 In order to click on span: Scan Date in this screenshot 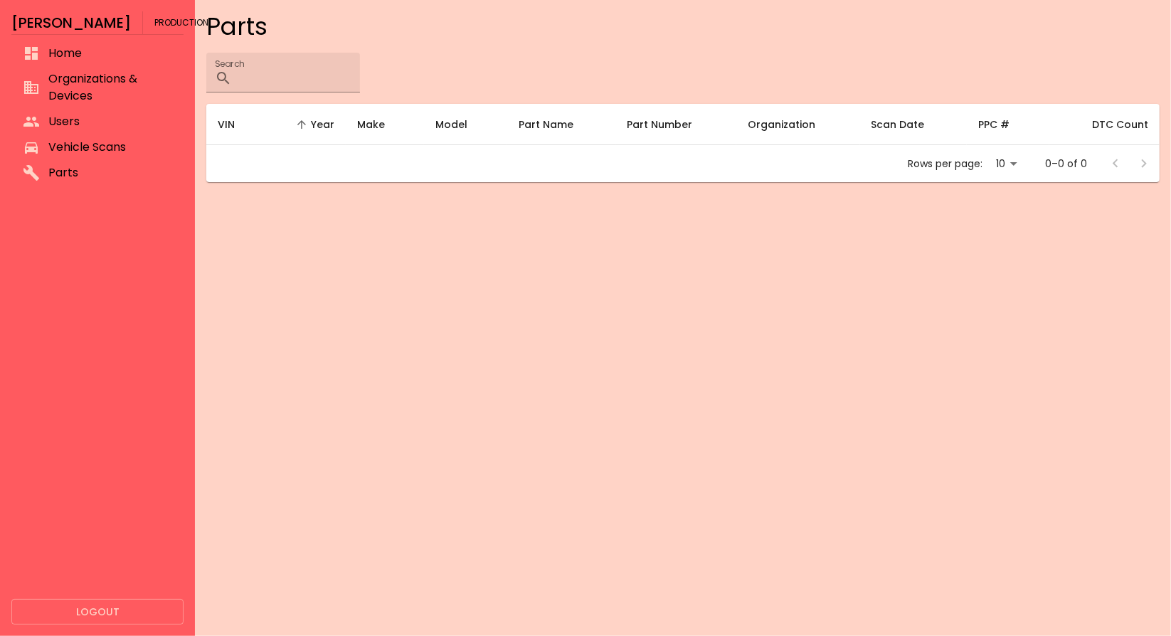, I will do `click(907, 125)`.